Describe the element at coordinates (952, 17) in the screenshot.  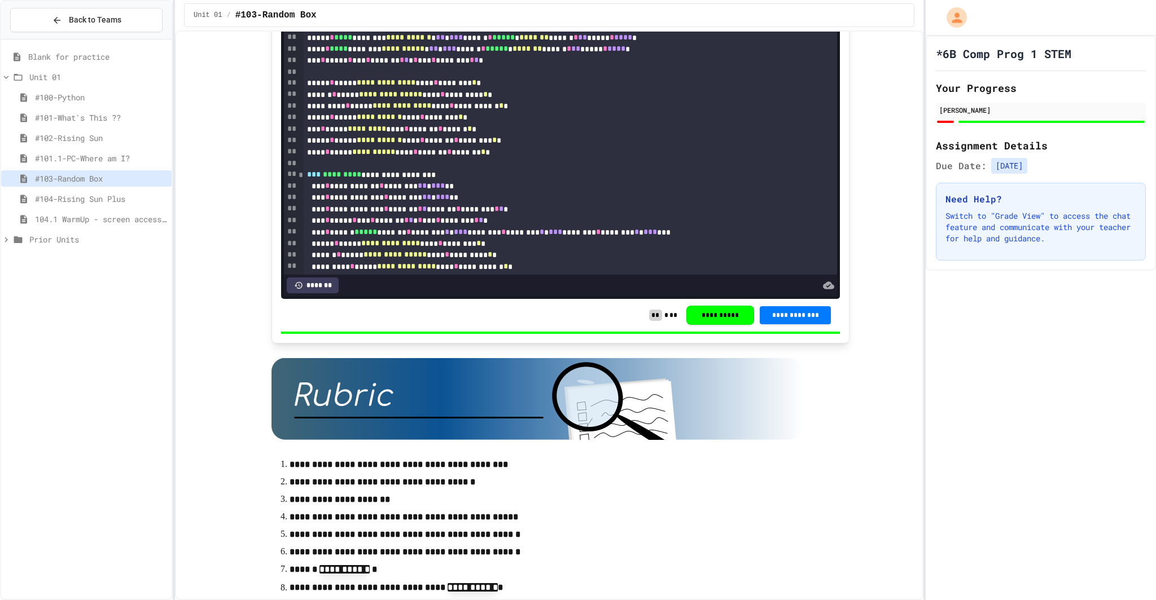
I see `div: My Account` at that location.